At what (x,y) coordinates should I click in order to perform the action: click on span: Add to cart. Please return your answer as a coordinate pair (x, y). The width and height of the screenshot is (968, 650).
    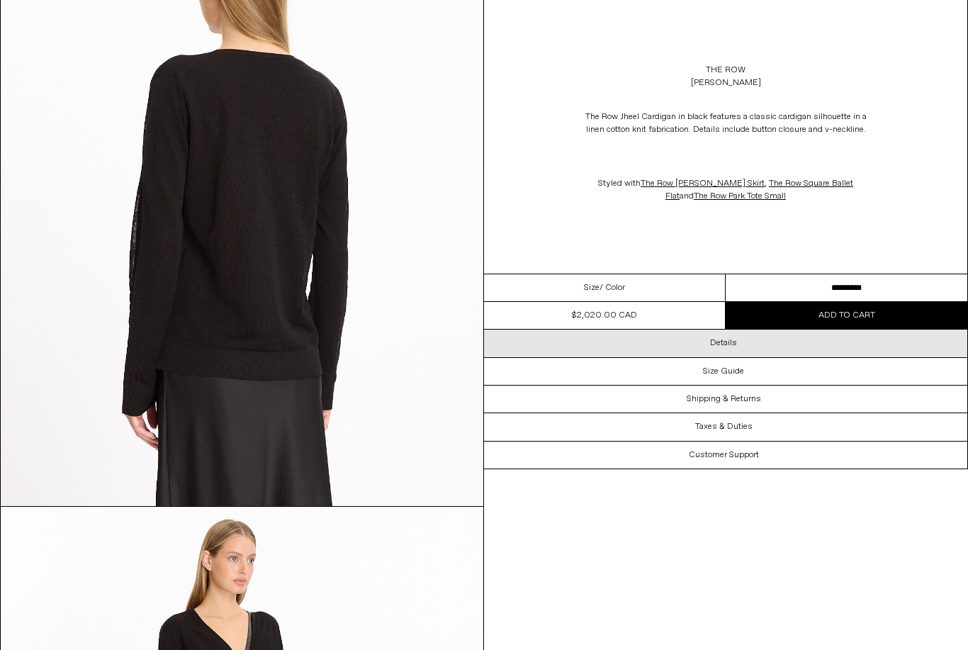
    Looking at the image, I should click on (847, 315).